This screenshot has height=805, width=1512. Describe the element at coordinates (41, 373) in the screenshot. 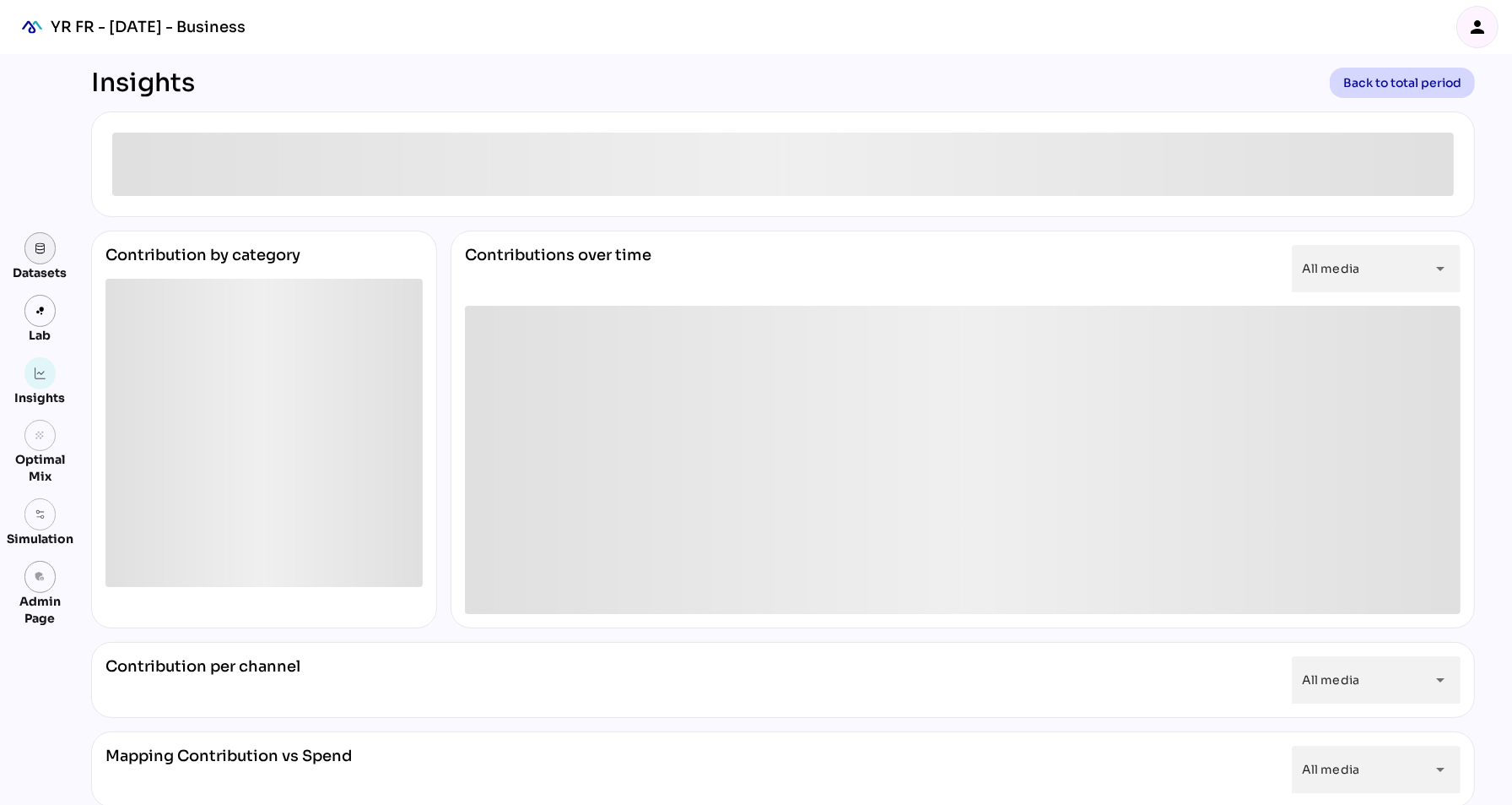

I see `img: graph.svg` at that location.